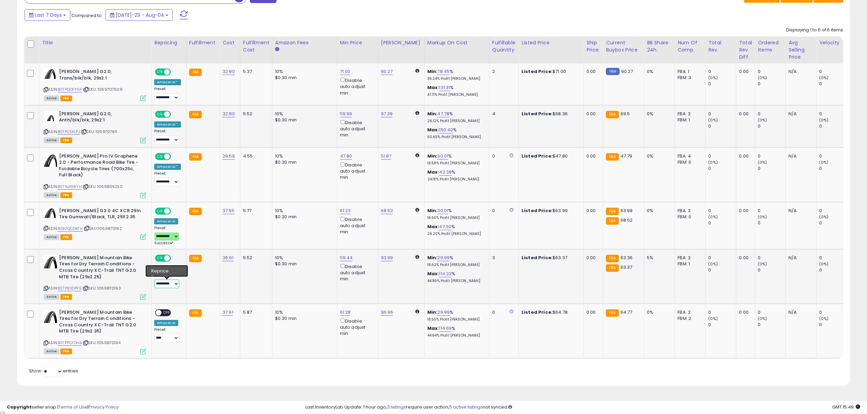 The width and height of the screenshot is (867, 414). I want to click on a: 47.78, so click(443, 114).